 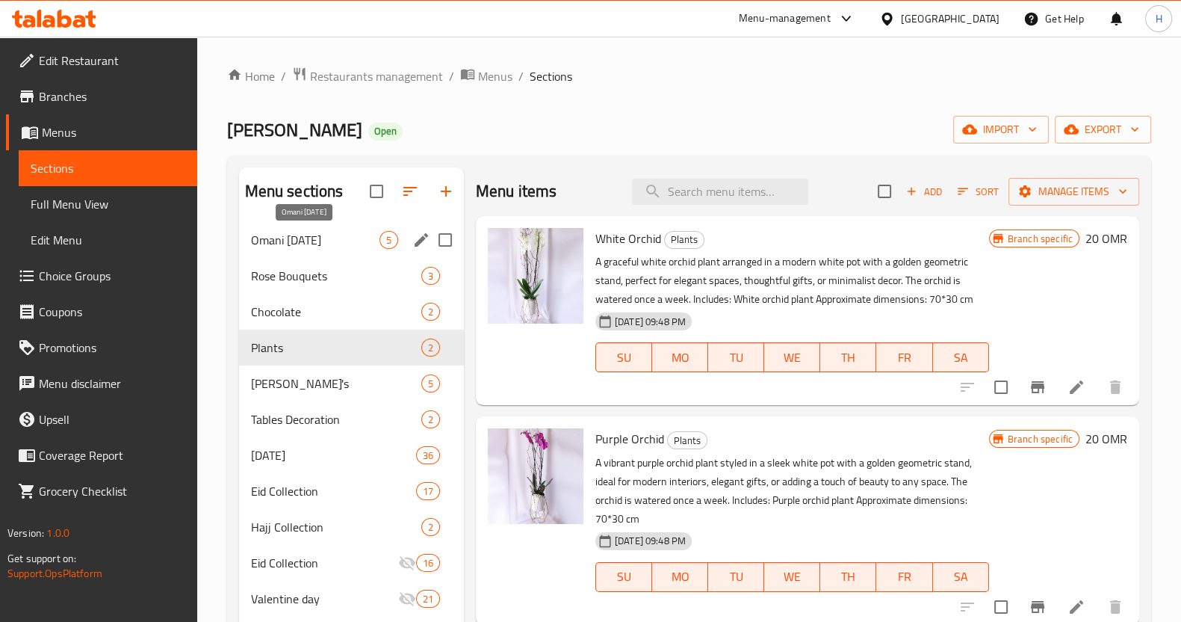 What do you see at coordinates (680, 357) in the screenshot?
I see `button: MO` at bounding box center [680, 357].